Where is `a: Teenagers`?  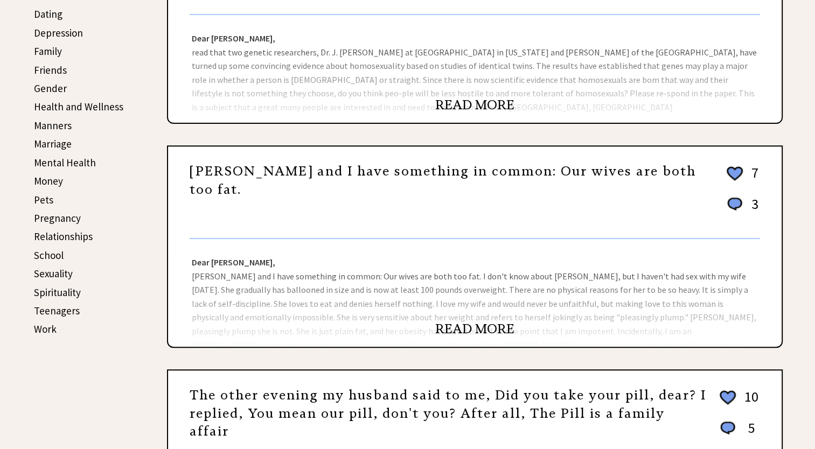
a: Teenagers is located at coordinates (57, 311).